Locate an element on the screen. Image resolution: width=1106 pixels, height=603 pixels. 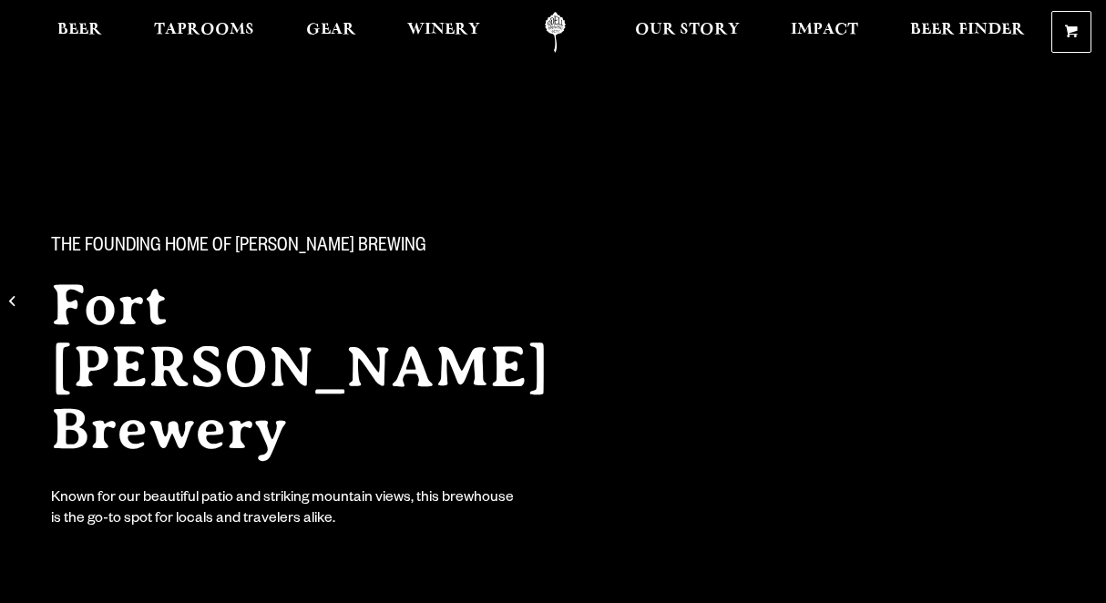
a: Beer Finder is located at coordinates (967, 32).